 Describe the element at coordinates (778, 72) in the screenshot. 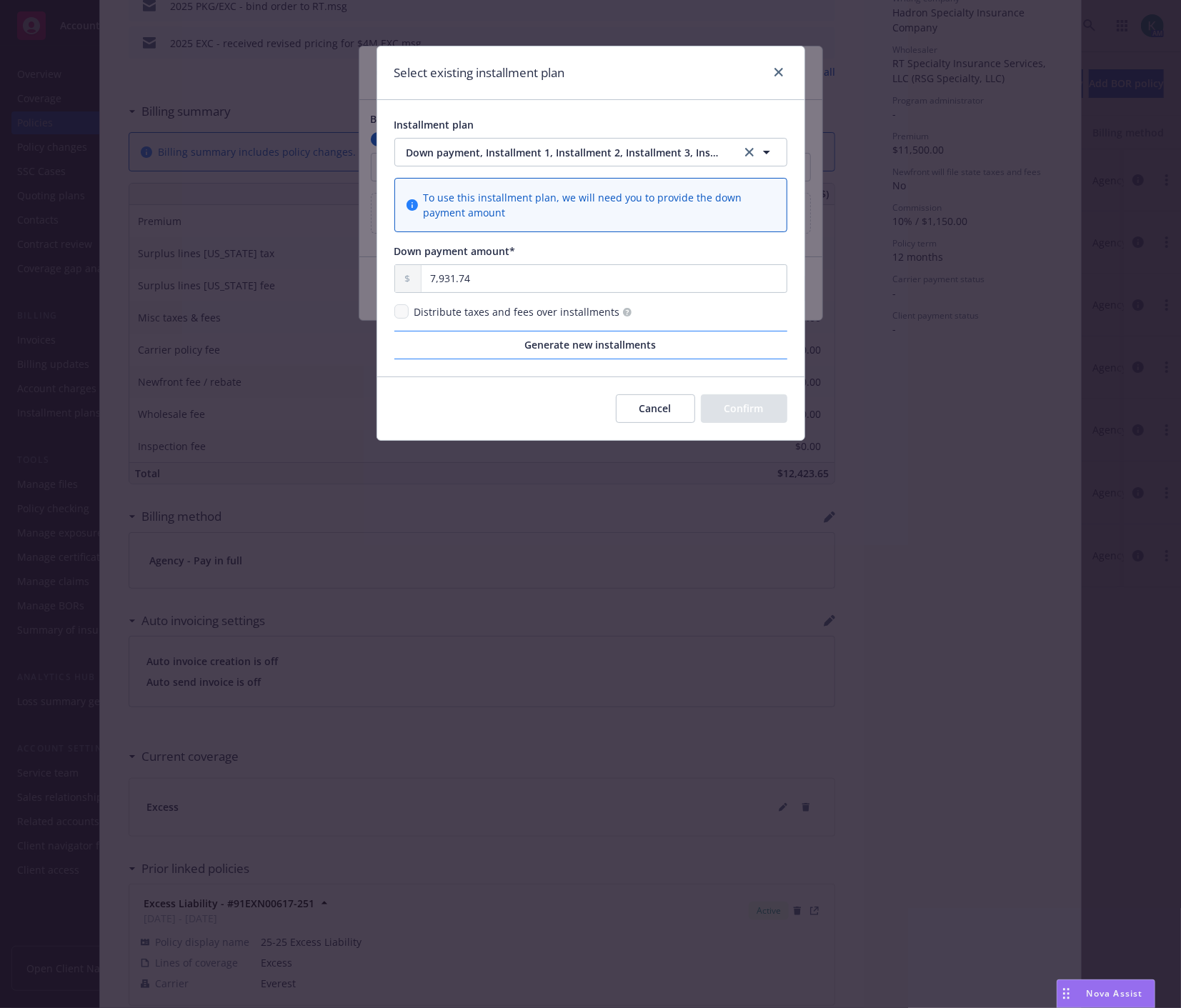

I see `a: close` at that location.